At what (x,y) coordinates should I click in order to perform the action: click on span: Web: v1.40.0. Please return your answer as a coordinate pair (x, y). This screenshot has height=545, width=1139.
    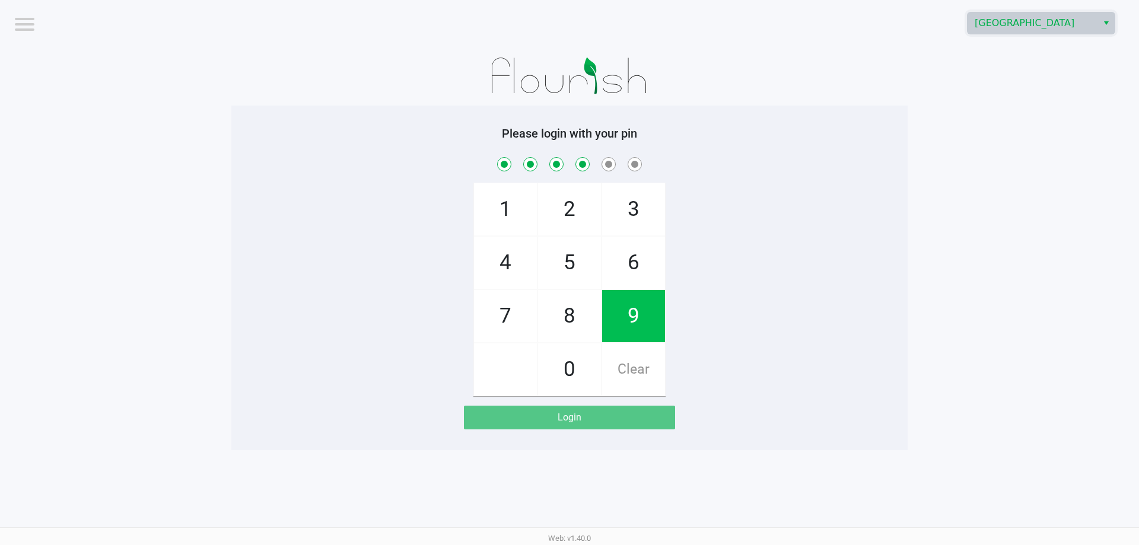
    Looking at the image, I should click on (570, 538).